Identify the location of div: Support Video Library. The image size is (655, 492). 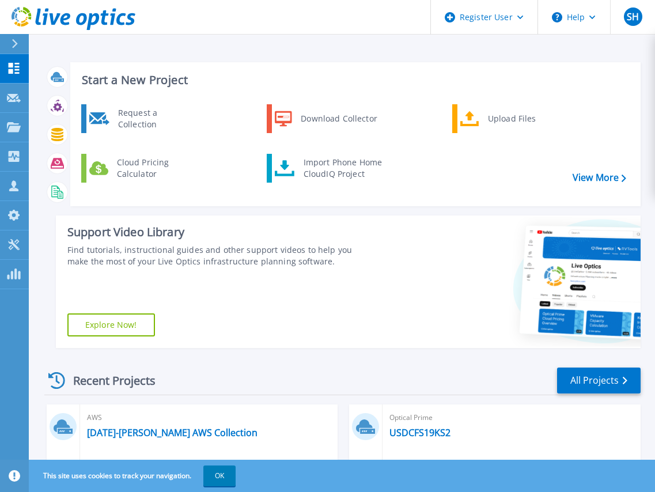
(218, 232).